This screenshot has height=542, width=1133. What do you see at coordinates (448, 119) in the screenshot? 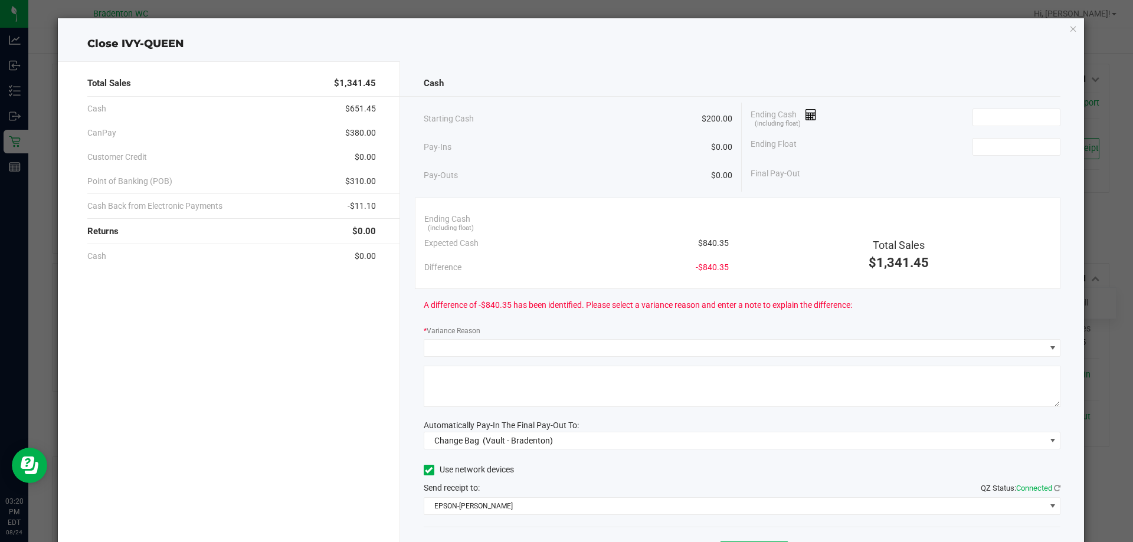
I see `span: Starting Cash` at bounding box center [448, 119].